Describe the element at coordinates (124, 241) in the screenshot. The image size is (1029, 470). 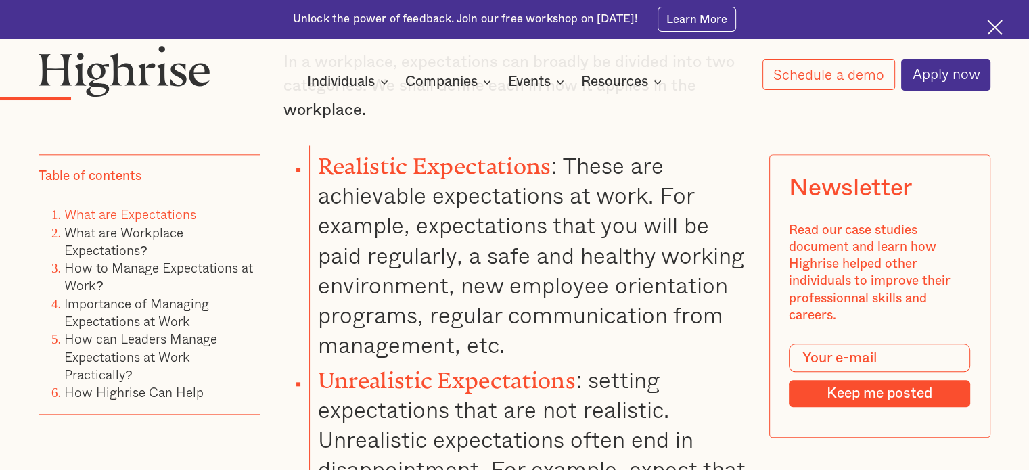
I see `a: What are Workplace Expectations?` at that location.